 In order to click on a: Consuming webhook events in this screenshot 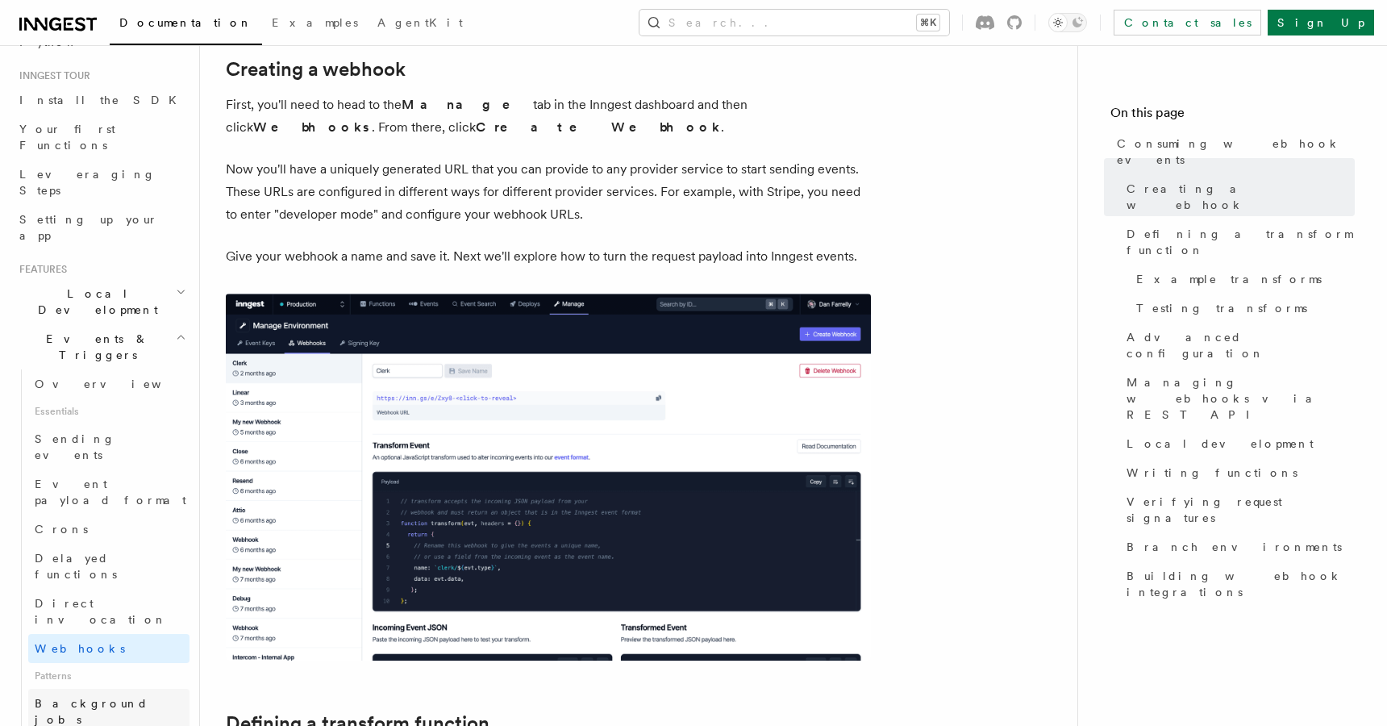, I will do `click(1232, 152)`.